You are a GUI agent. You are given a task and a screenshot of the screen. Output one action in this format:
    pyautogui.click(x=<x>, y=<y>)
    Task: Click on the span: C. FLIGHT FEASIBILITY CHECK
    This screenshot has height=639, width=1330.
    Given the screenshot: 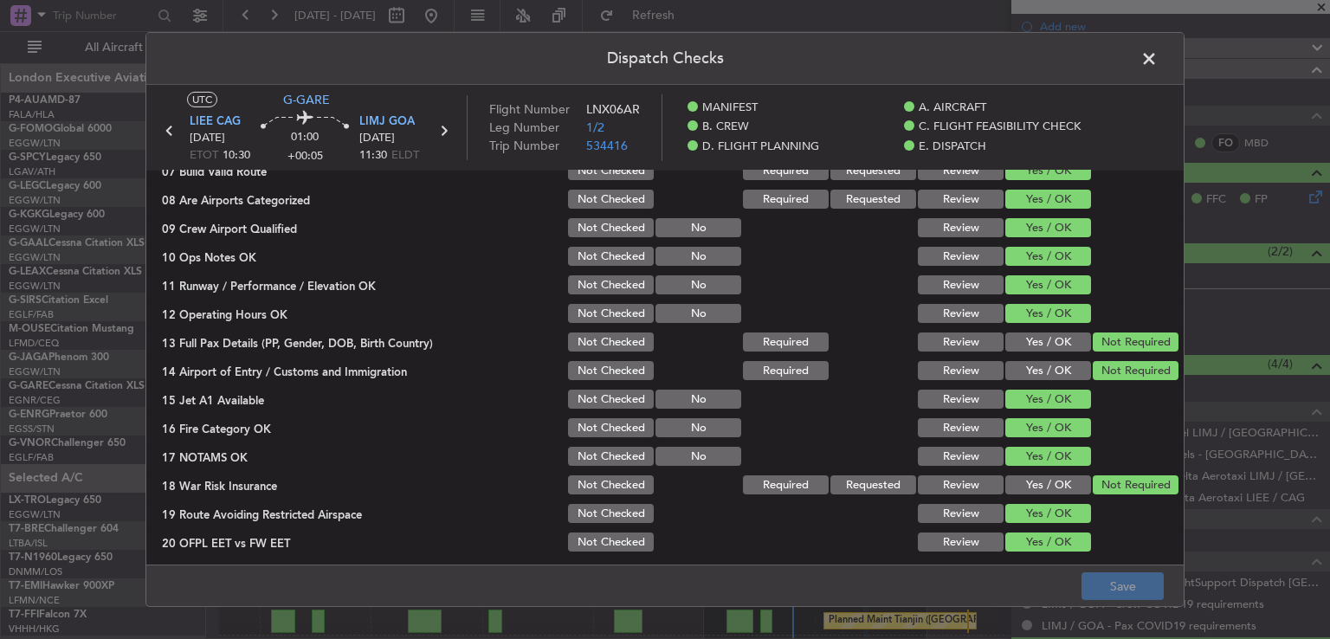 What is the action you would take?
    pyautogui.click(x=999, y=127)
    